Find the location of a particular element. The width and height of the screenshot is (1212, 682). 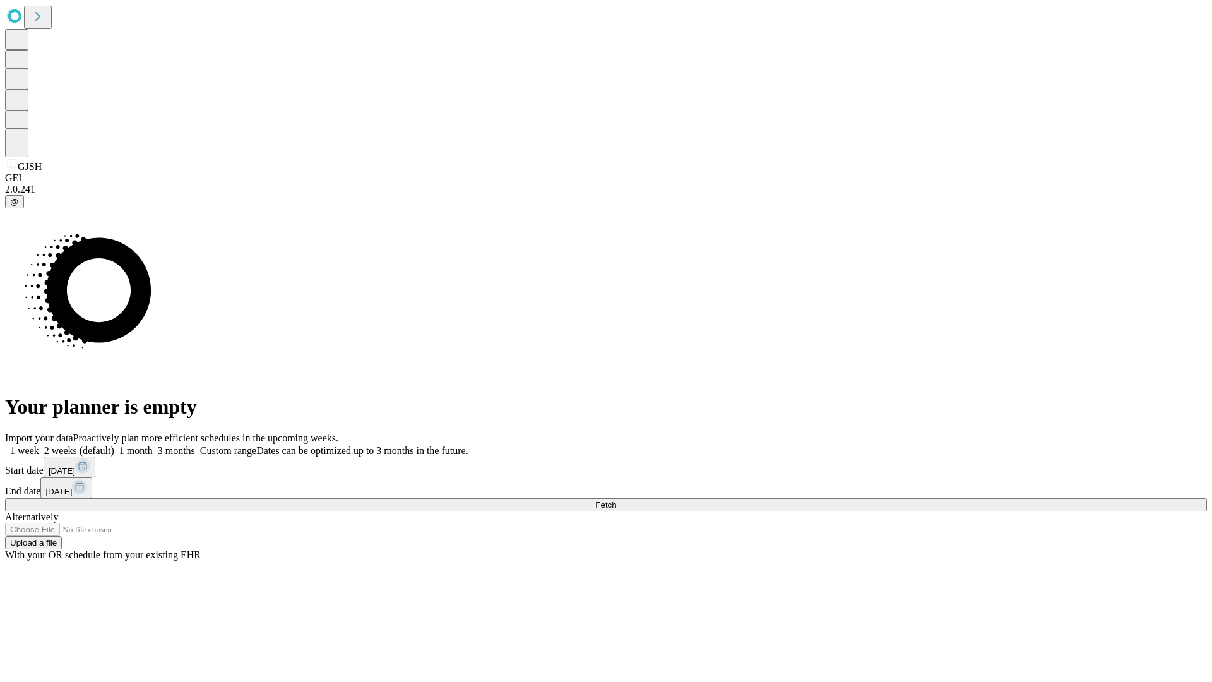

button: Upload a file is located at coordinates (33, 542).